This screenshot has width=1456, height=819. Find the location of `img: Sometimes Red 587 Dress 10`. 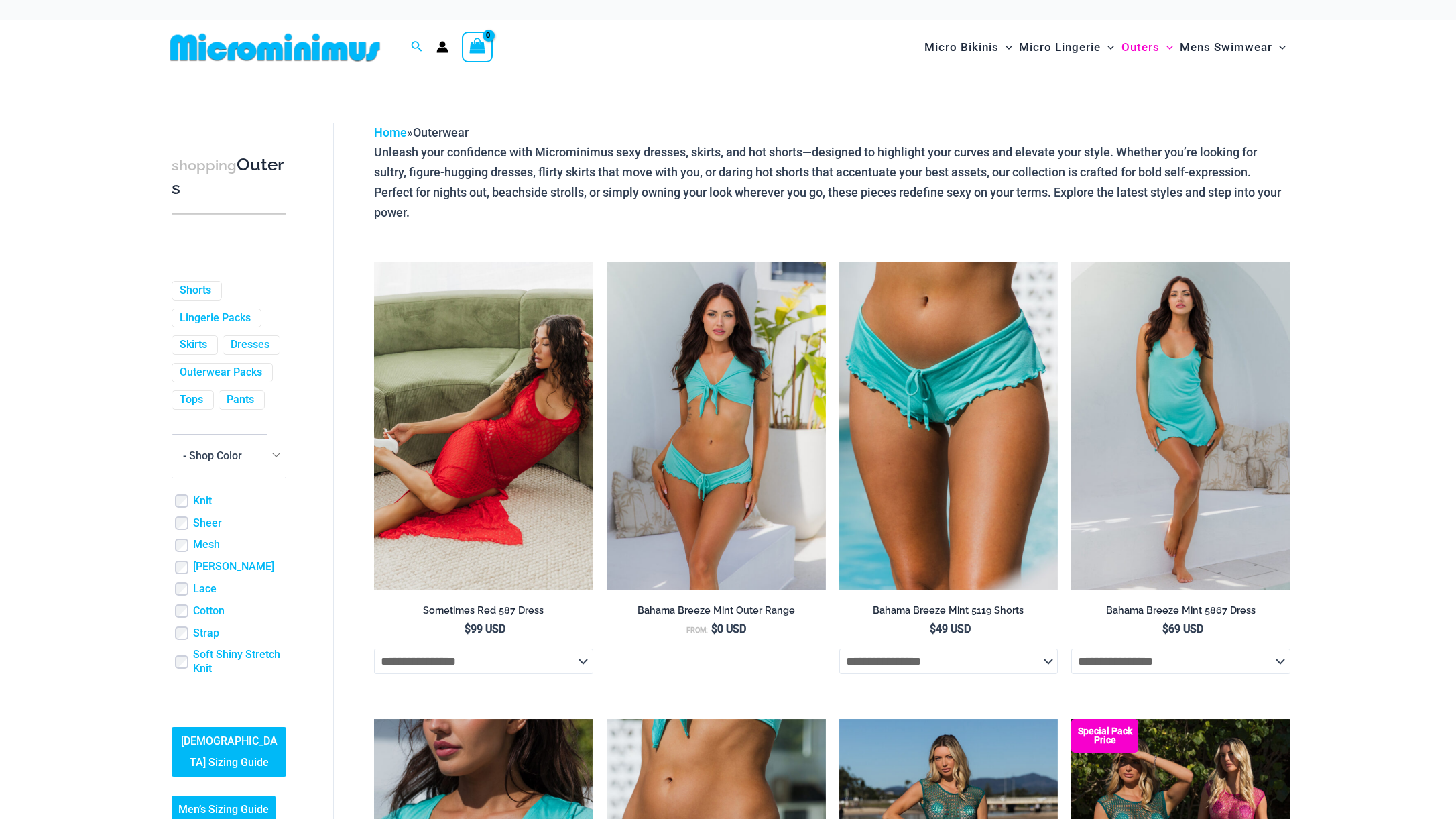

img: Sometimes Red 587 Dress 10 is located at coordinates (483, 426).